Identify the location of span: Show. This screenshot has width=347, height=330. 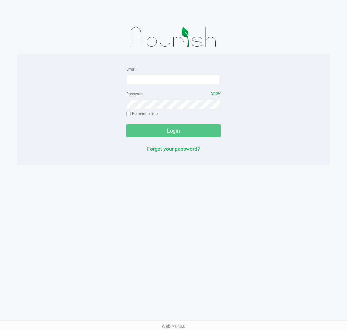
(216, 93).